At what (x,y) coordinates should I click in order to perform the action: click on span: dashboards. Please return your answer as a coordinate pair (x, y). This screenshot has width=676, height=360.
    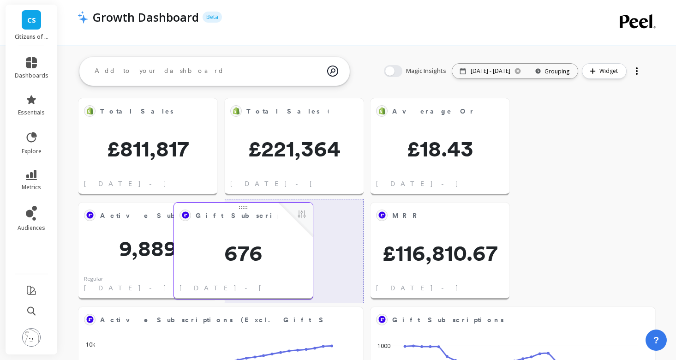
    Looking at the image, I should click on (31, 76).